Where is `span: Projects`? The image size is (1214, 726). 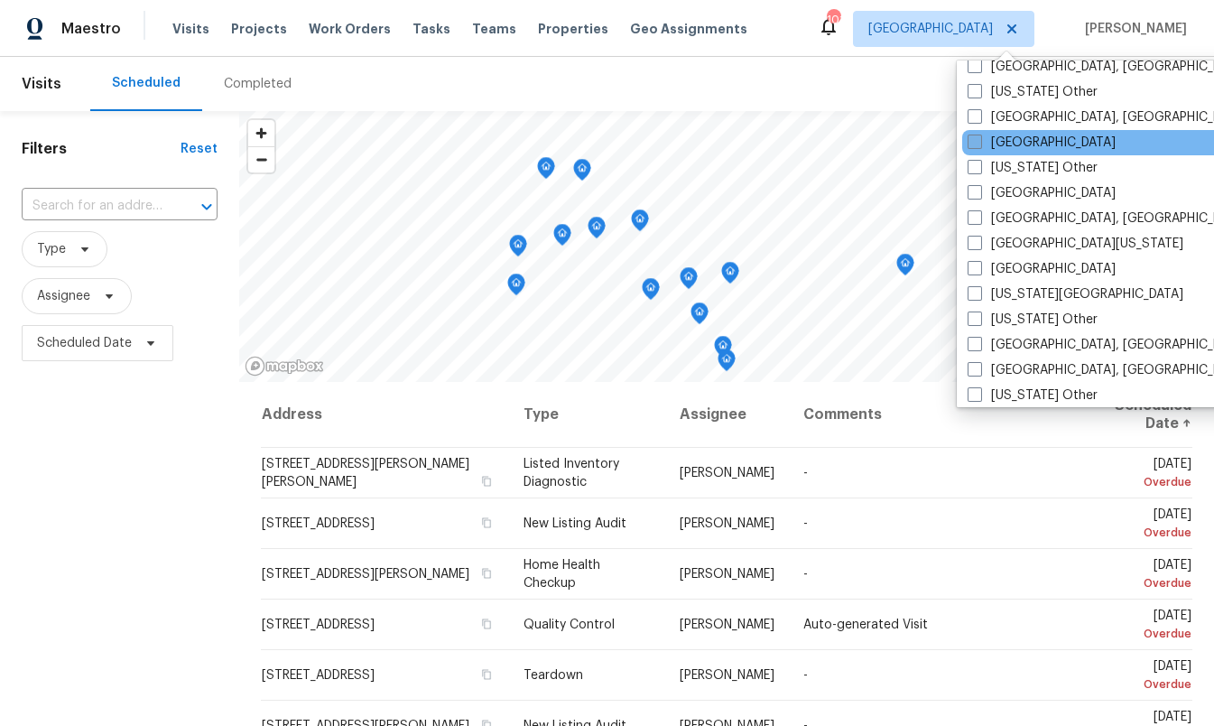
span: Projects is located at coordinates (259, 29).